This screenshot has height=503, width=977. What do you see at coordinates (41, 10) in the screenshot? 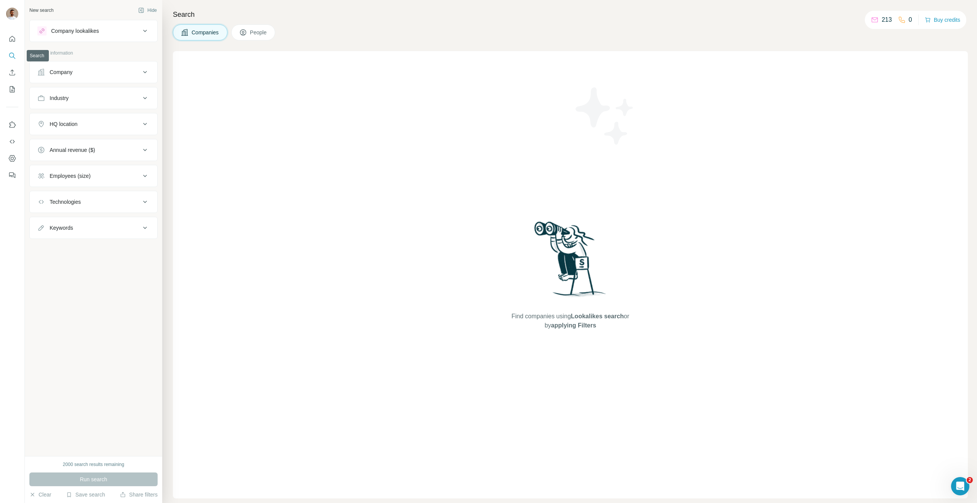
I see `div: New search` at bounding box center [41, 10].